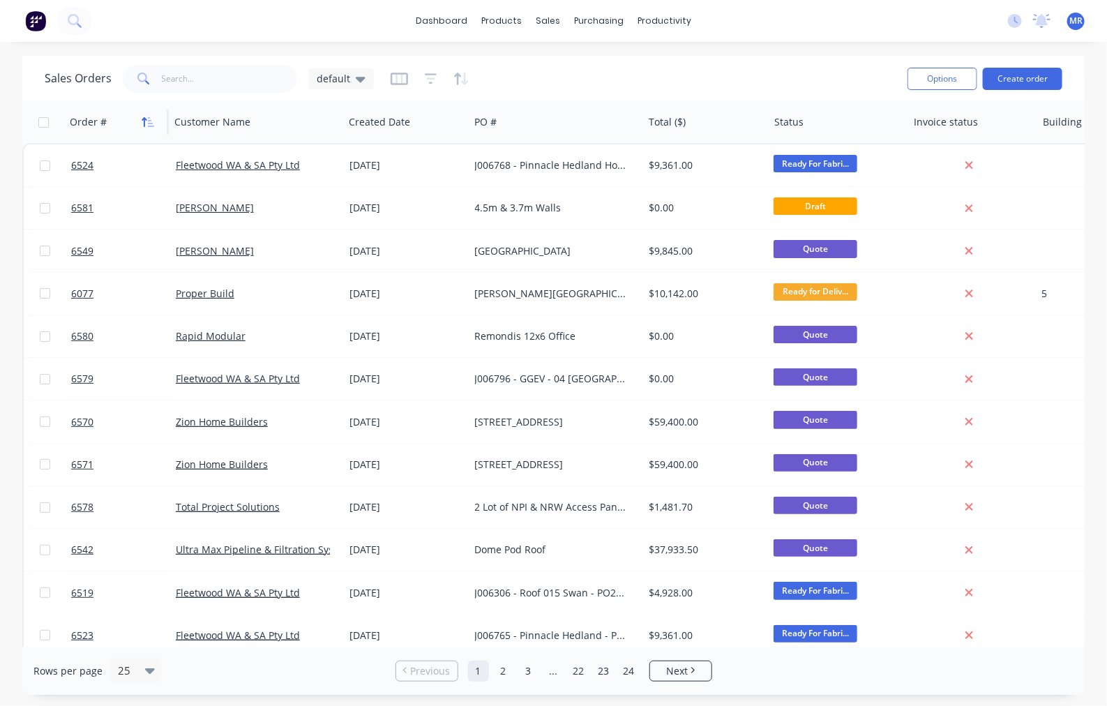  I want to click on a: 6579, so click(123, 379).